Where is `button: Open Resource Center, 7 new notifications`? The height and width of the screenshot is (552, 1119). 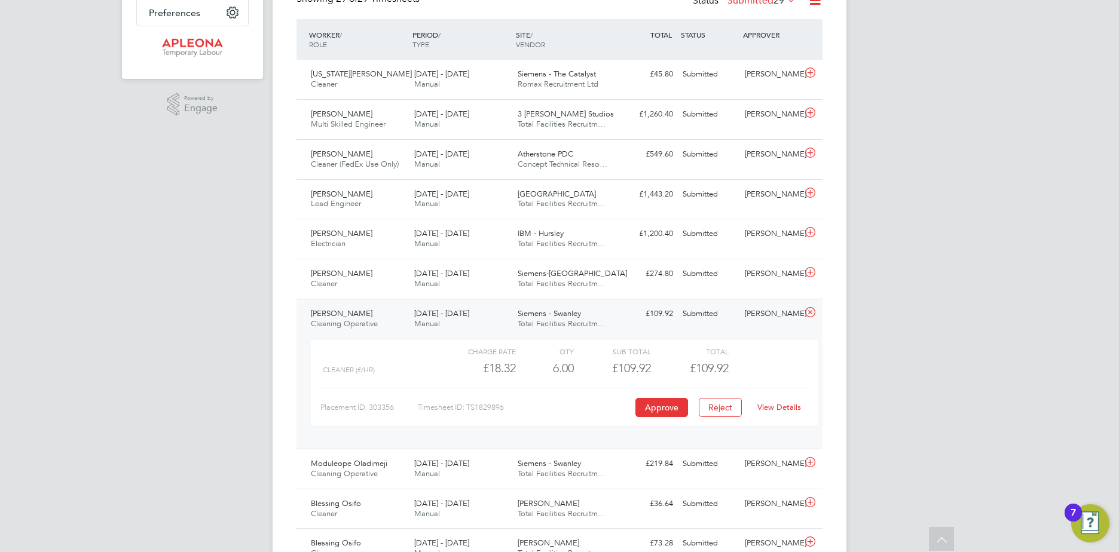
button: Open Resource Center, 7 new notifications is located at coordinates (1091, 524).